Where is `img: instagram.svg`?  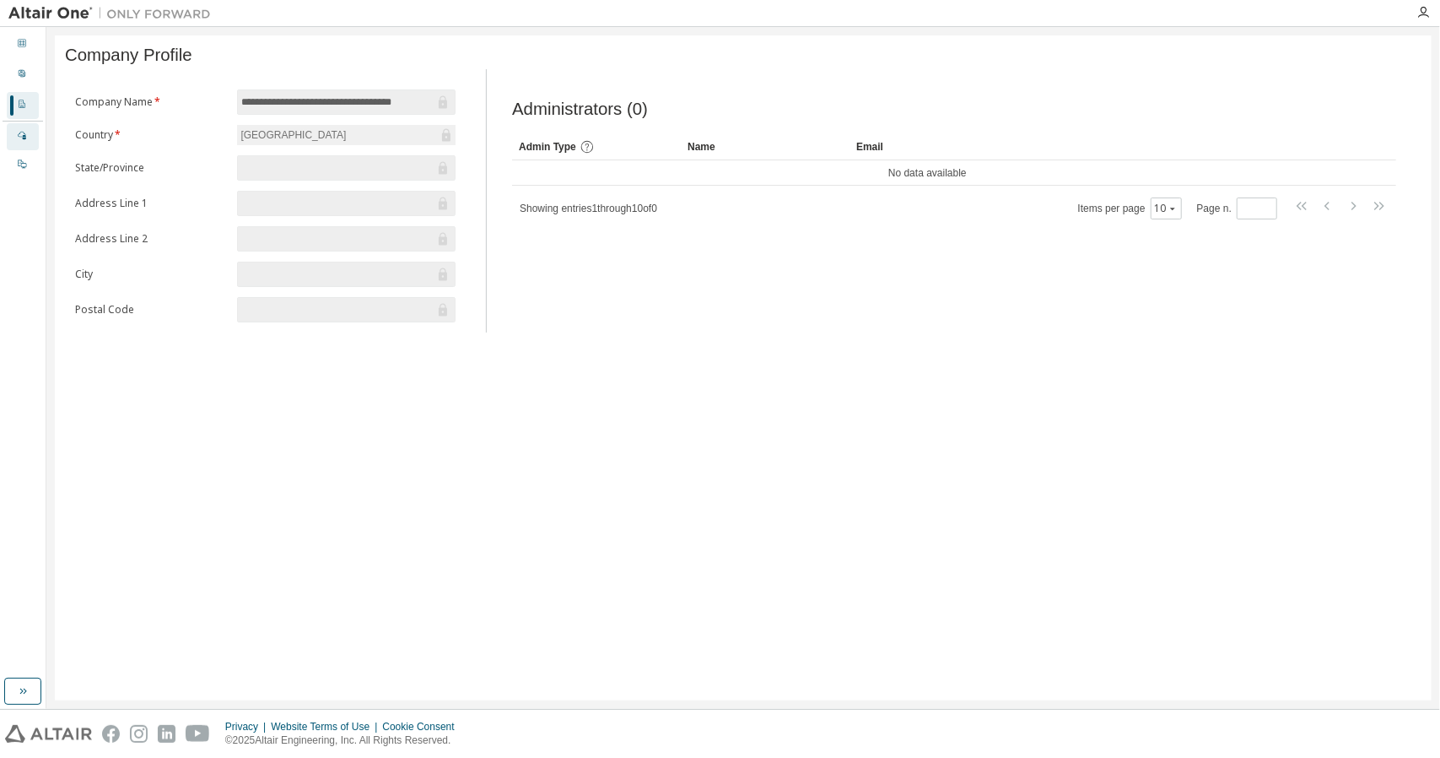
img: instagram.svg is located at coordinates (138, 733).